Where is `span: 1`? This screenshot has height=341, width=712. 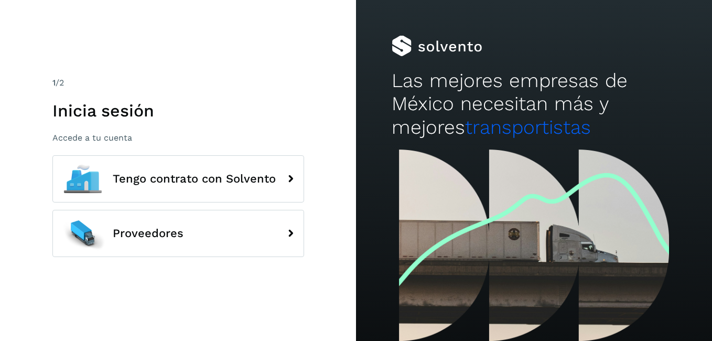 span: 1 is located at coordinates (54, 82).